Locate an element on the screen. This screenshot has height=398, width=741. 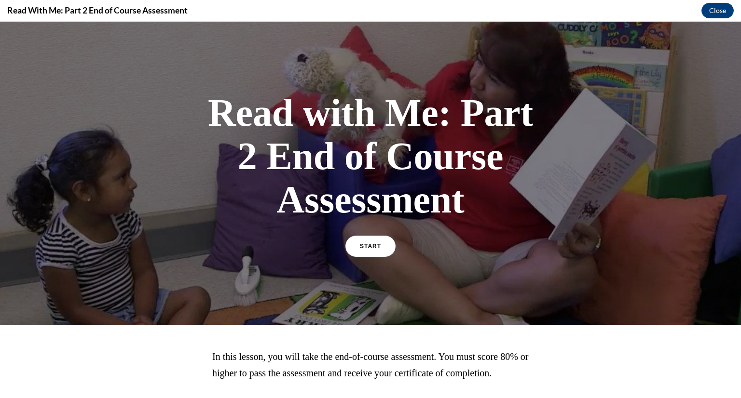
span: In this lesson, you will take the end-of-course assessment. You must score 80% or higher to pass ... is located at coordinates (370, 343).